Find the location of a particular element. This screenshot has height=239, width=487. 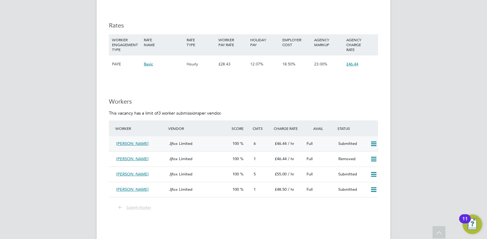

span: 12.07% is located at coordinates (257, 64).